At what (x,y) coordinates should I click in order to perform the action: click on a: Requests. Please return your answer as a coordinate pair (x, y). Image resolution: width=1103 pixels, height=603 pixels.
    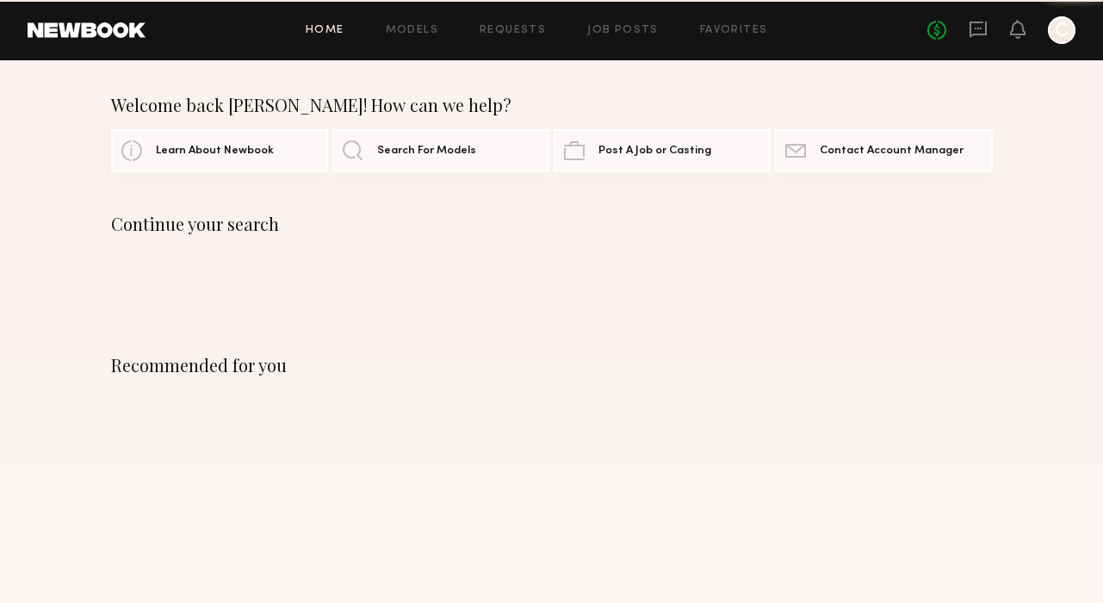
    Looking at the image, I should click on (512, 30).